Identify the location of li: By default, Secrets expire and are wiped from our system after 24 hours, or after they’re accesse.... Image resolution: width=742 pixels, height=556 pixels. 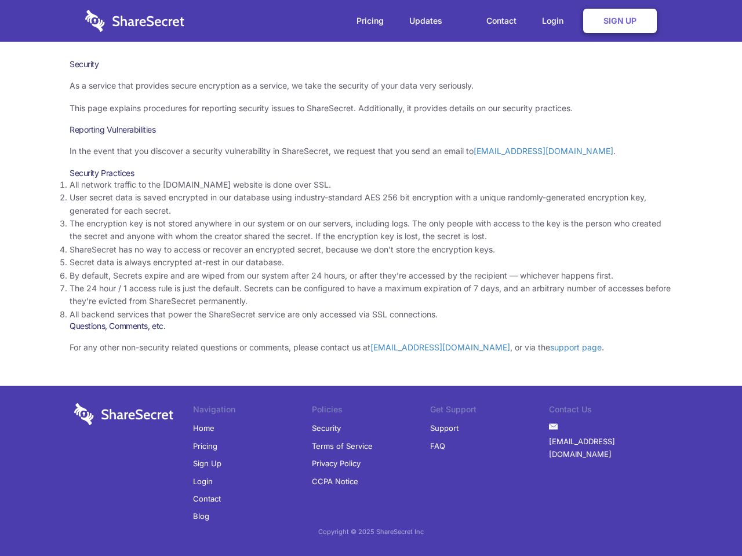
(371, 276).